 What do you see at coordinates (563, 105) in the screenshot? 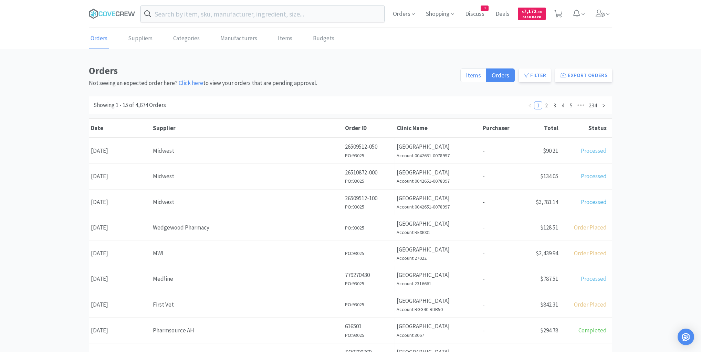
I see `a: 4` at bounding box center [563, 105].